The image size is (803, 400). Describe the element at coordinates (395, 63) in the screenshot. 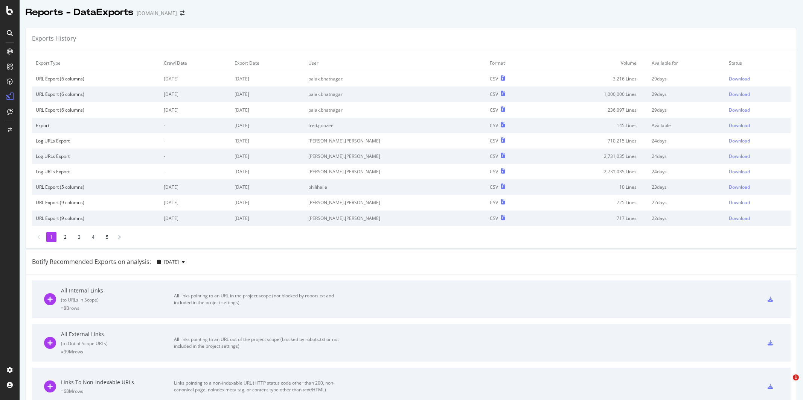

I see `td: User` at that location.